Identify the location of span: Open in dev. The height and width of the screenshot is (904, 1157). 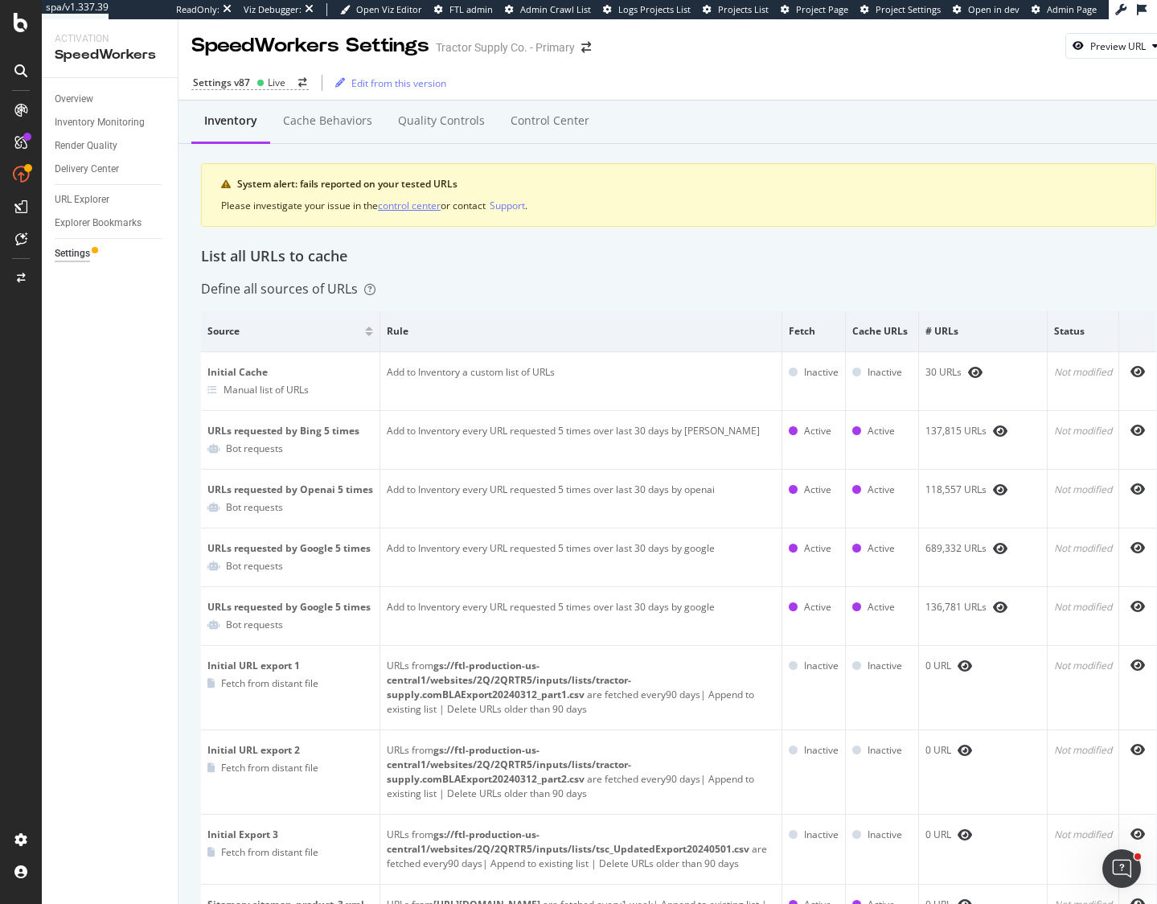
(994, 9).